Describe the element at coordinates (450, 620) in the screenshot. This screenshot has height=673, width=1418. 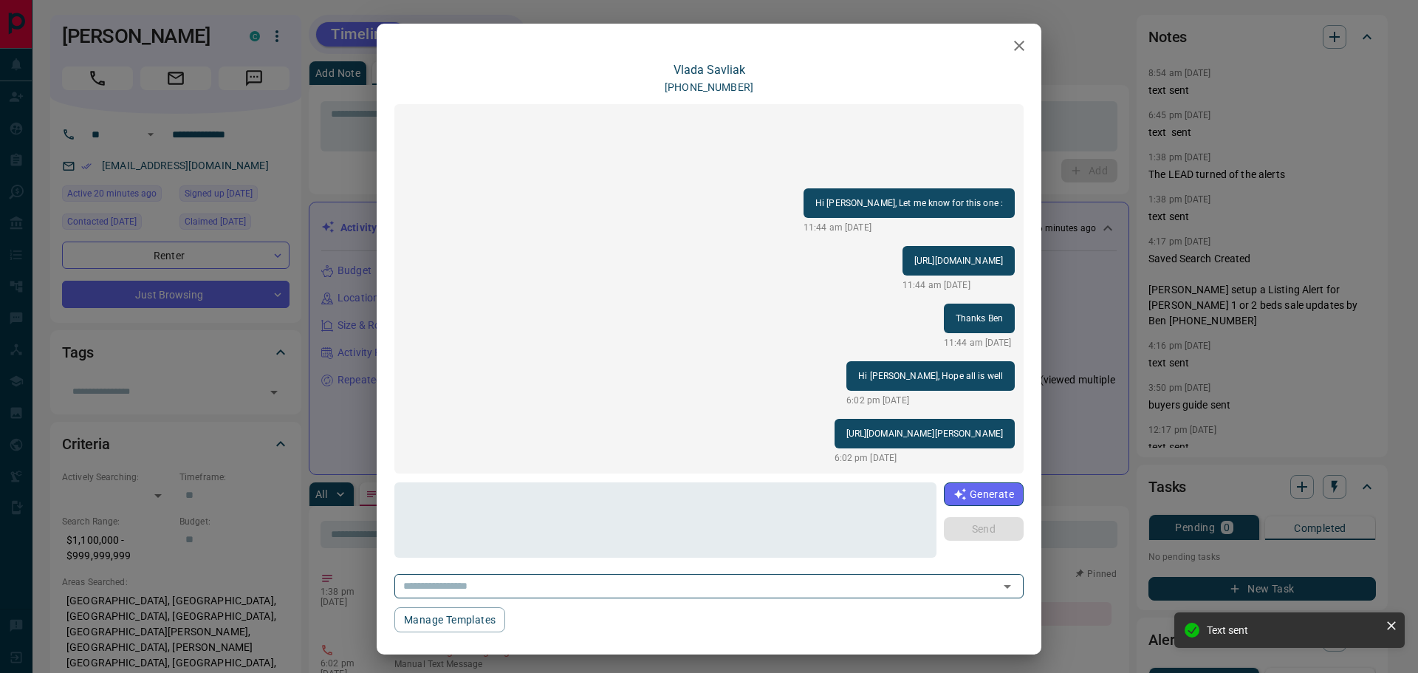
I see `button: Manage Templates` at that location.